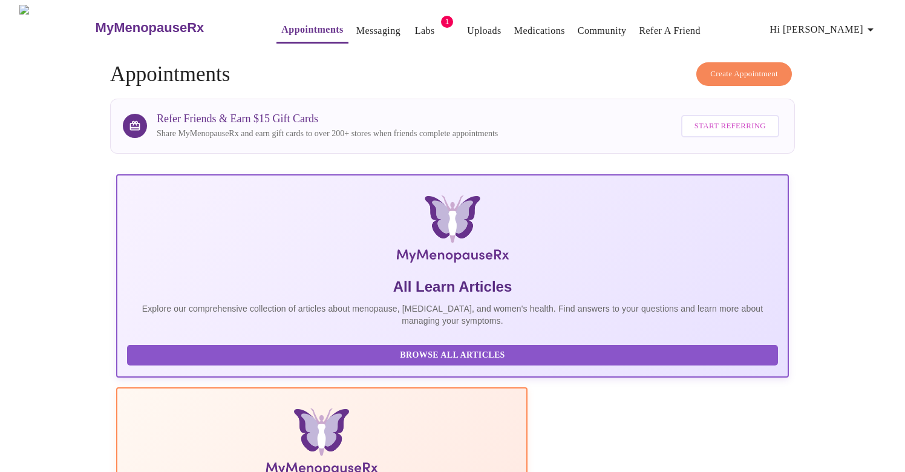 This screenshot has height=472, width=905. Describe the element at coordinates (150, 28) in the screenshot. I see `h3: MyMenopauseRx` at that location.